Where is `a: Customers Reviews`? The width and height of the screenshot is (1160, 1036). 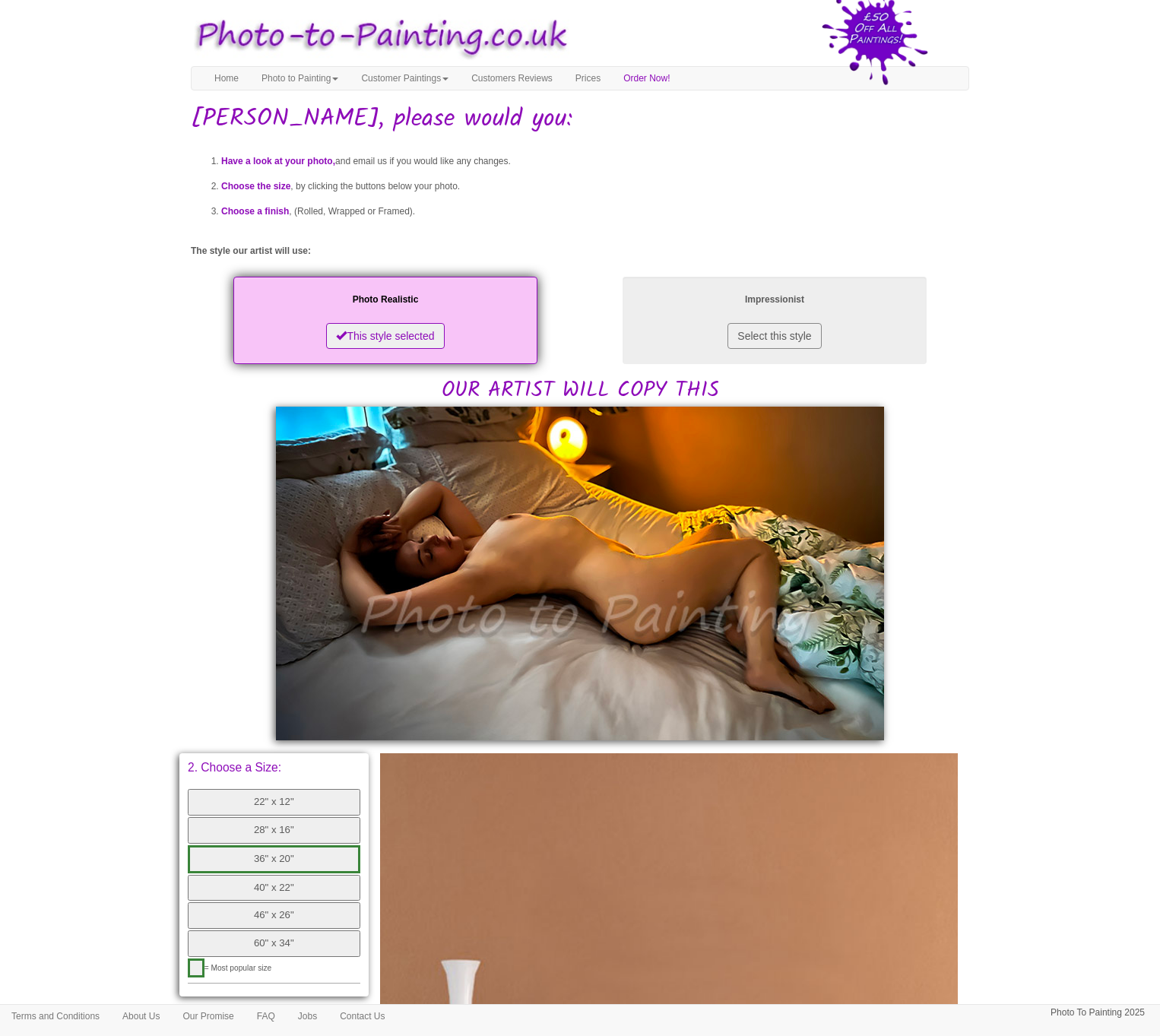
a: Customers Reviews is located at coordinates (511, 78).